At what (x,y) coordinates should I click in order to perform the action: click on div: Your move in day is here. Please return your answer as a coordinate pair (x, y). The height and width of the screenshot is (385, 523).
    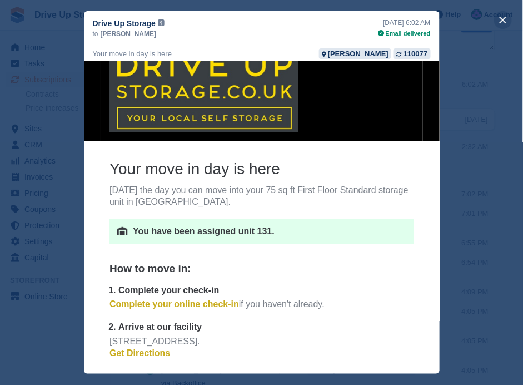
    Looking at the image, I should click on (132, 53).